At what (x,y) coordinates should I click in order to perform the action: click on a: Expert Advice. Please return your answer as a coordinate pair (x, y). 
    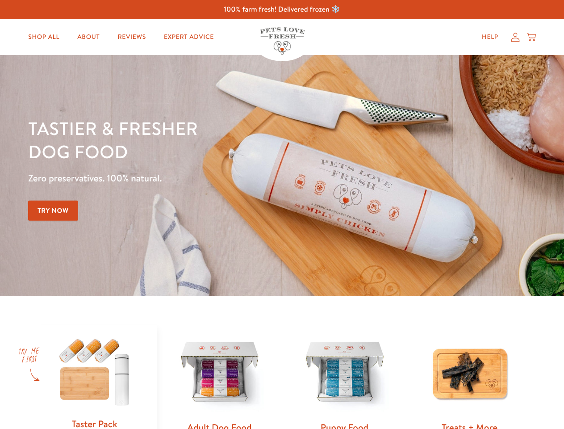
    Looking at the image, I should click on (189, 37).